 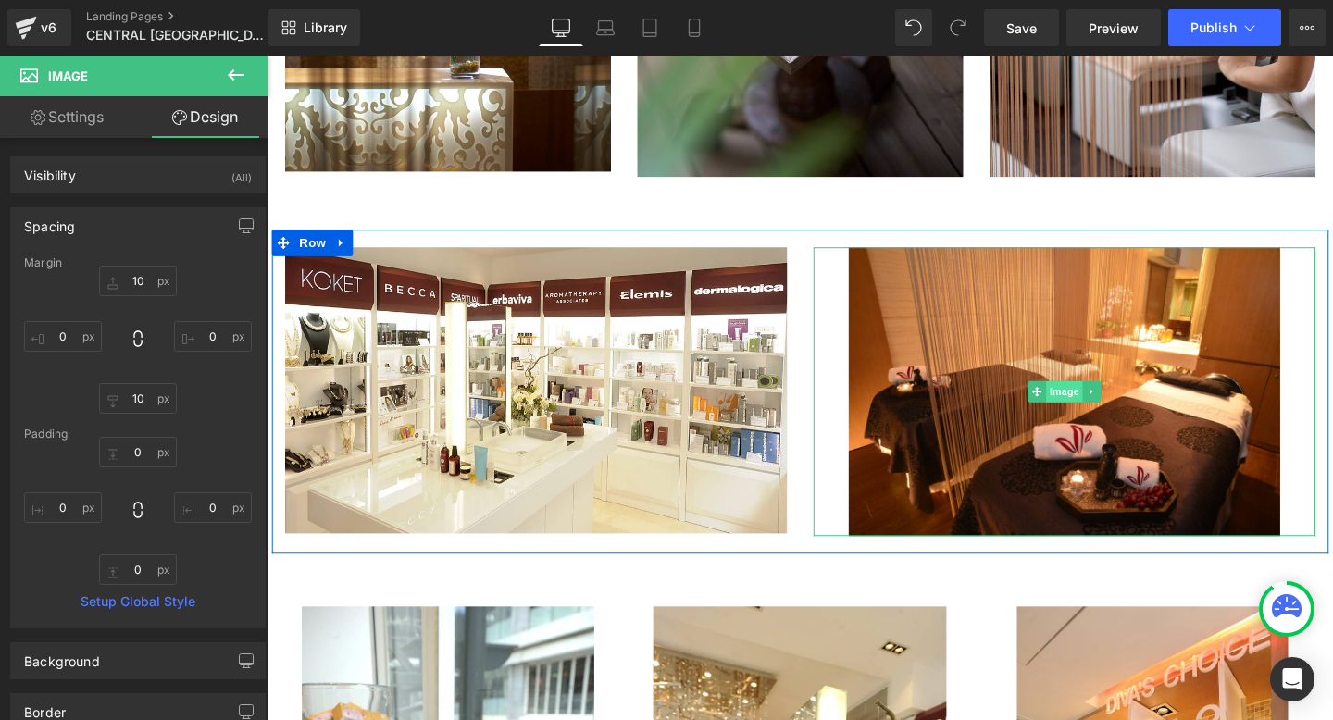 I want to click on a: Laptop, so click(x=605, y=28).